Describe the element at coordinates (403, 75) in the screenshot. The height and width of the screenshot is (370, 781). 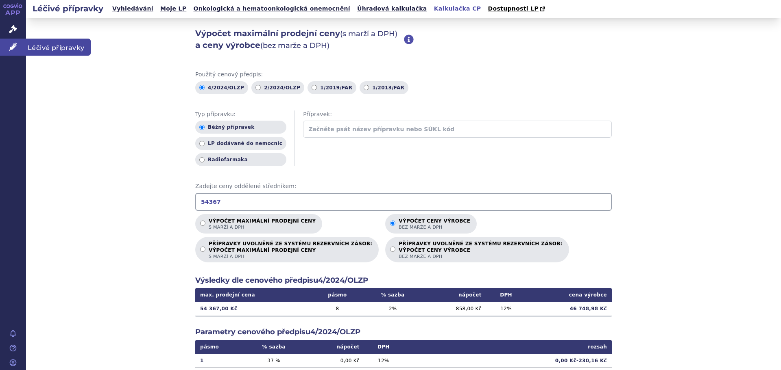
I see `span: Použitý cenový předpis:` at that location.